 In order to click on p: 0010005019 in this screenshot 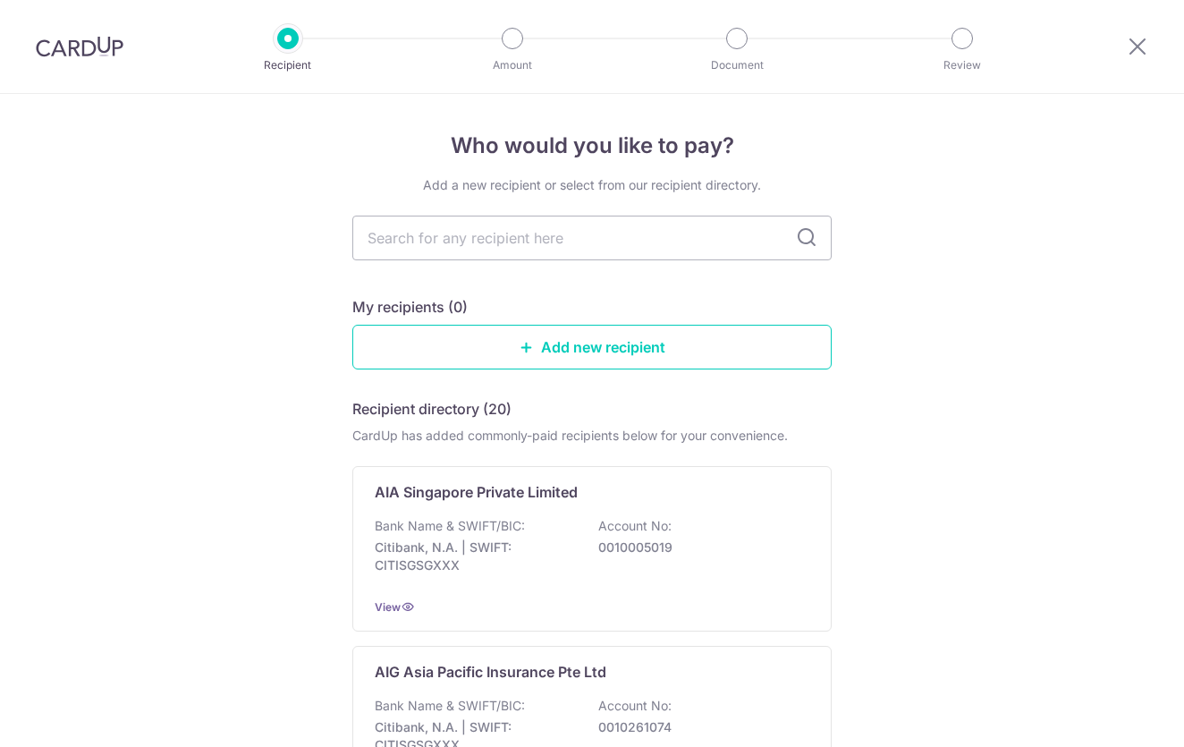, I will do `click(699, 547)`.